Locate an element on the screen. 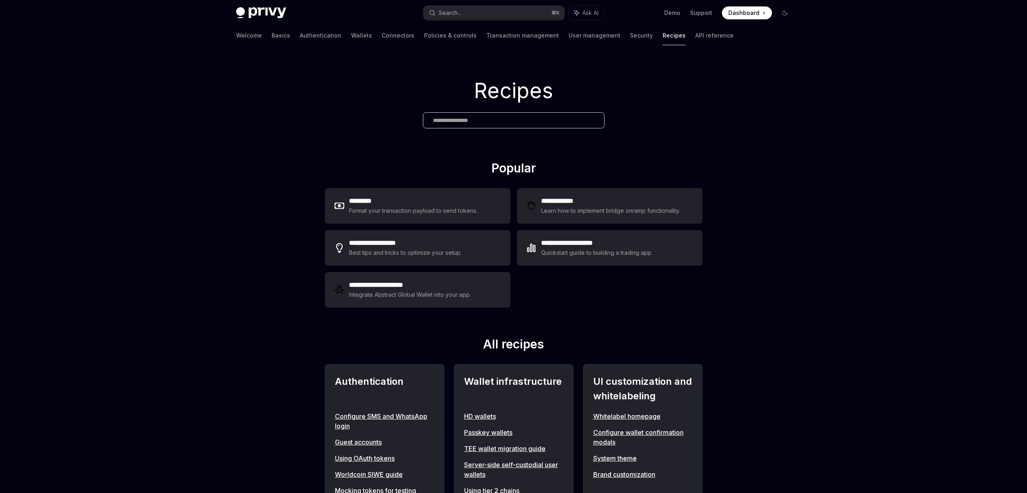 The height and width of the screenshot is (493, 1027). a: API reference is located at coordinates (714, 36).